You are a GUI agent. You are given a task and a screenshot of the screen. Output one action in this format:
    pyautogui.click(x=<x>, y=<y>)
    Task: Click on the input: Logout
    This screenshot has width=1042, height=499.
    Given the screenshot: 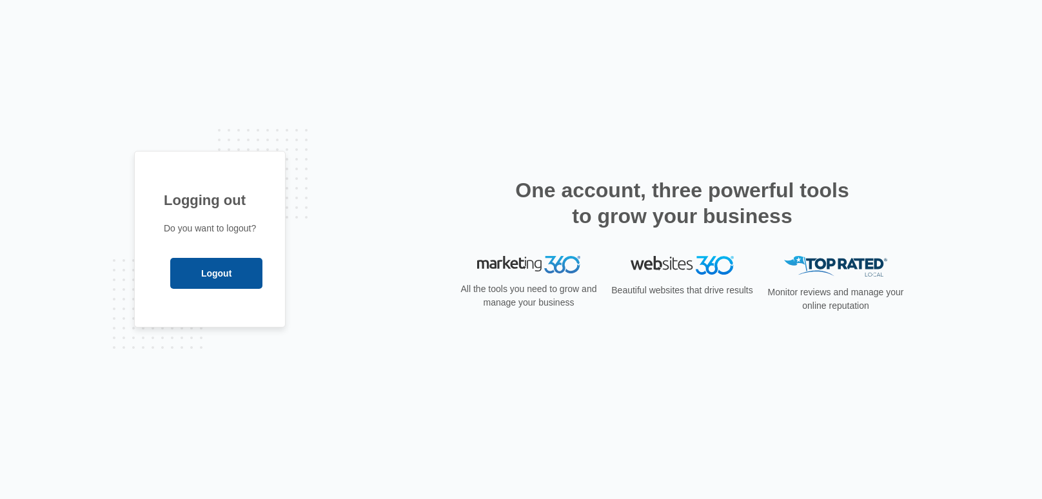 What is the action you would take?
    pyautogui.click(x=216, y=274)
    